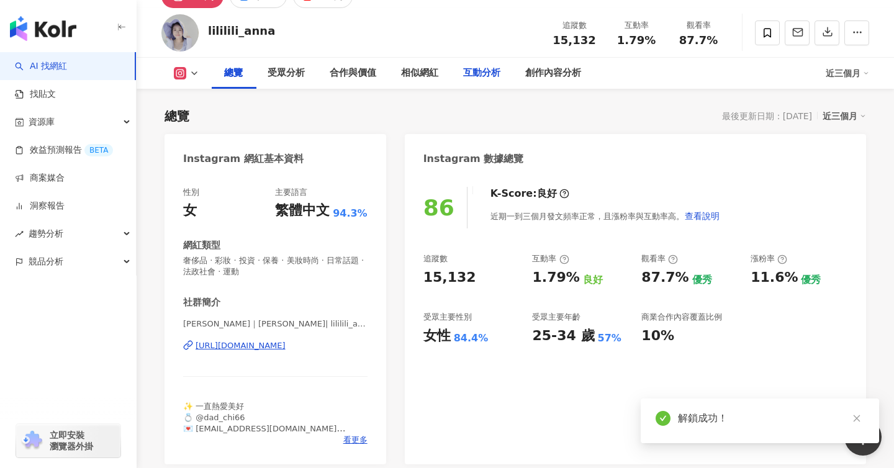  I want to click on div: 84.4%, so click(471, 338).